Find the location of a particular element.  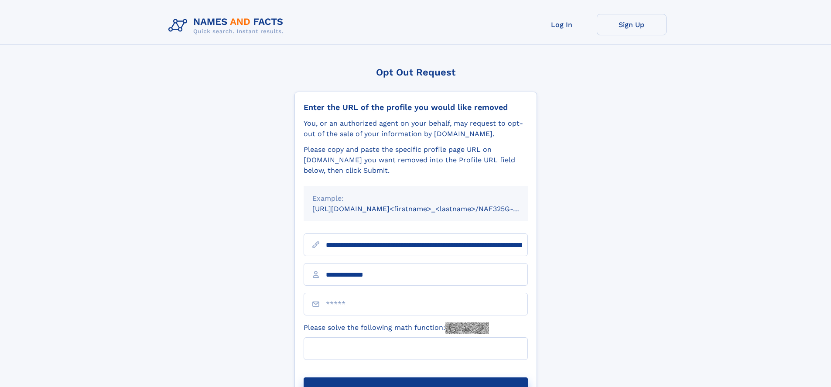

a: Log In is located at coordinates (562, 24).